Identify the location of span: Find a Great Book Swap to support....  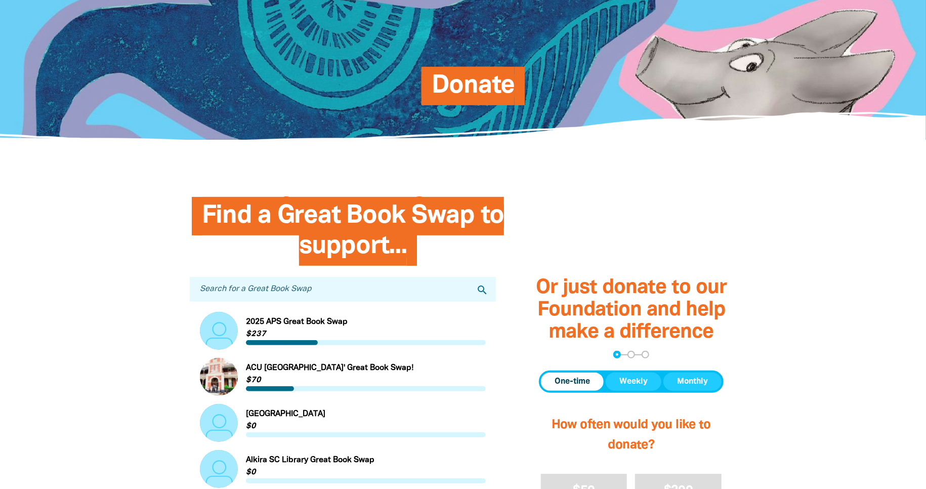
(353, 235).